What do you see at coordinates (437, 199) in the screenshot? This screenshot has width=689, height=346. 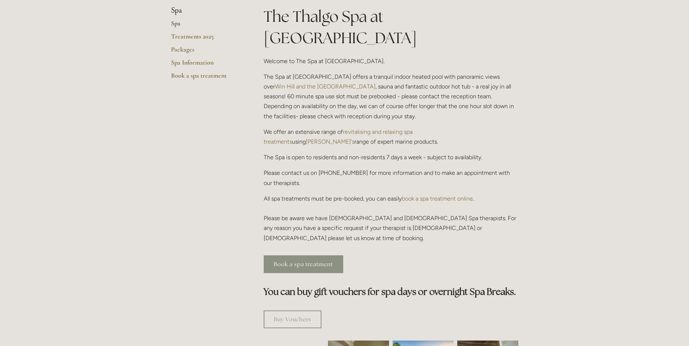 I see `a: book a spa treatment online` at bounding box center [437, 199].